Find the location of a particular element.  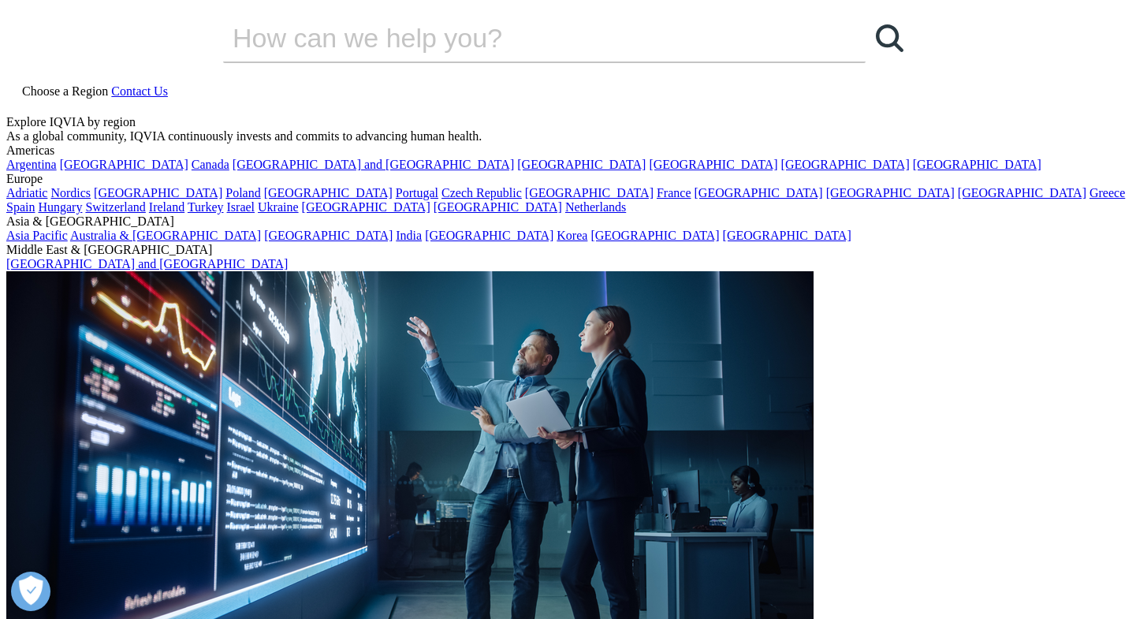

a: Search is located at coordinates (889, 38).